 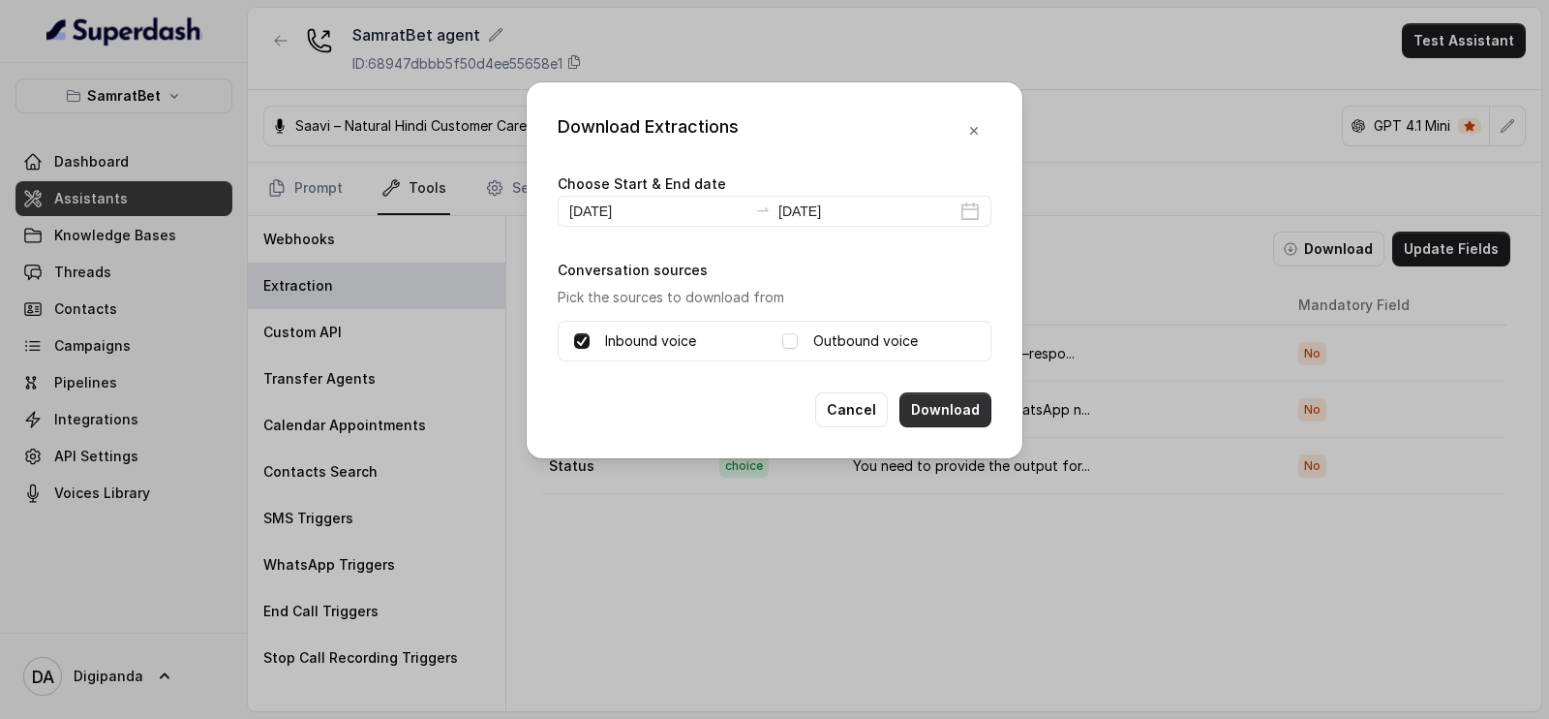 What do you see at coordinates (651, 341) in the screenshot?
I see `label: Inbound voice` at bounding box center [651, 341].